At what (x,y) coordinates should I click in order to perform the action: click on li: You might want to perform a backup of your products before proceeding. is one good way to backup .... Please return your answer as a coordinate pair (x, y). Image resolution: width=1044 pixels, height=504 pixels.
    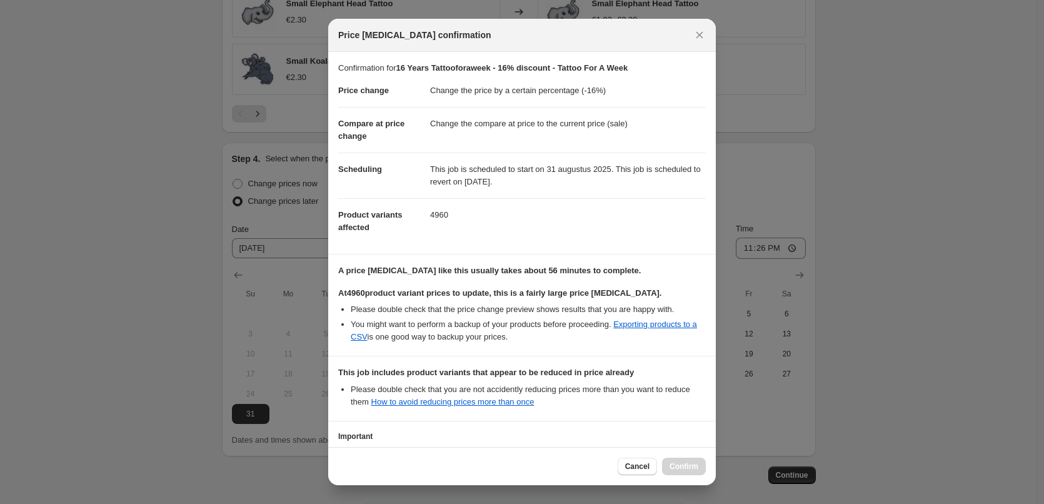
    Looking at the image, I should click on (528, 331).